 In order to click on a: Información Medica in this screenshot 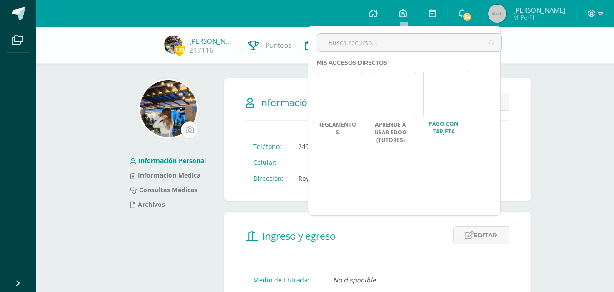, I will do `click(166, 175)`.